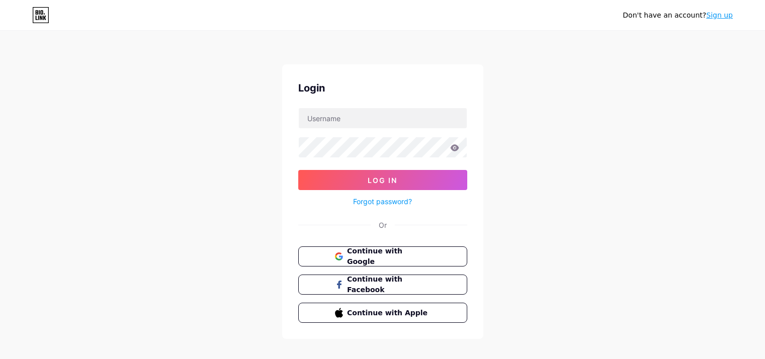 The image size is (765, 359). What do you see at coordinates (383, 285) in the screenshot?
I see `a: Continue with Facebook` at bounding box center [383, 285].